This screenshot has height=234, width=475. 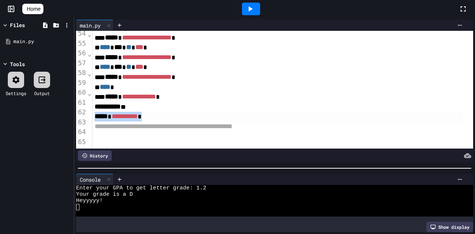 I want to click on div: Output, so click(x=42, y=93).